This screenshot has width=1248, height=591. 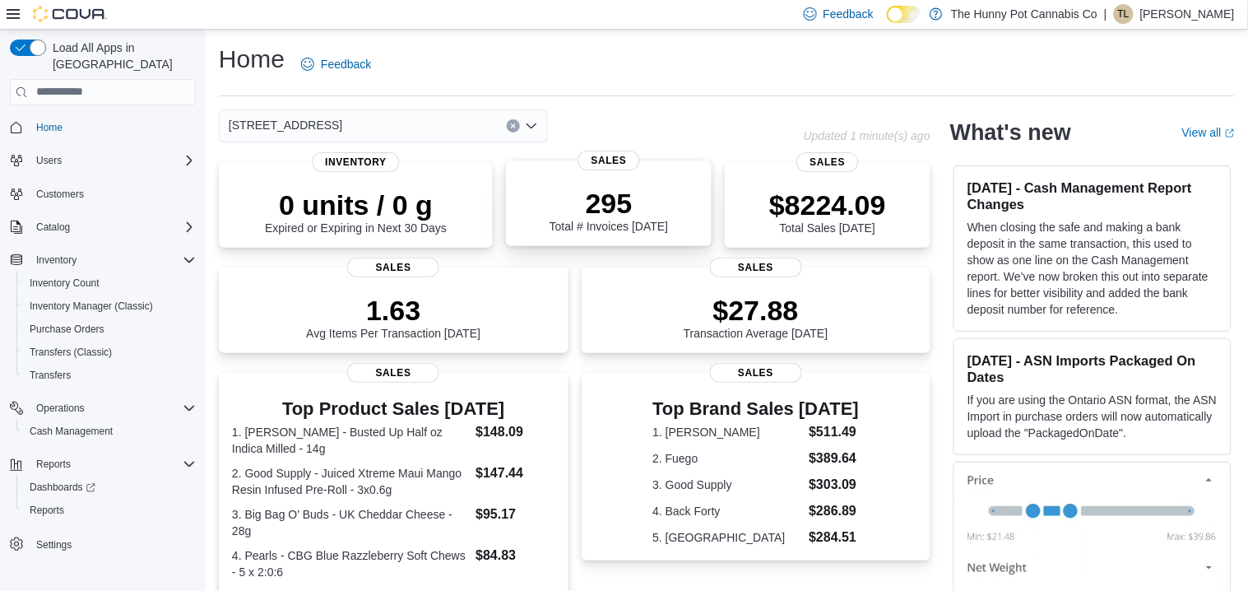 I want to click on span: Transfers, so click(x=50, y=375).